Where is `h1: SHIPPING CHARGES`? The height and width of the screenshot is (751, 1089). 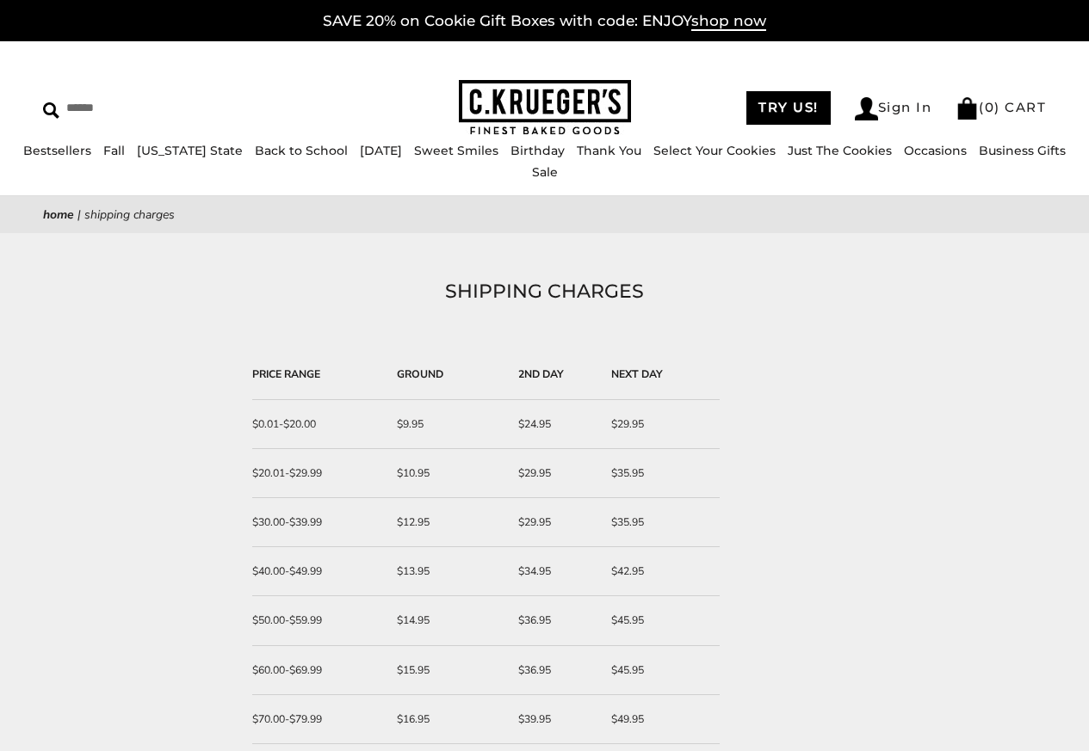
h1: SHIPPING CHARGES is located at coordinates (544, 292).